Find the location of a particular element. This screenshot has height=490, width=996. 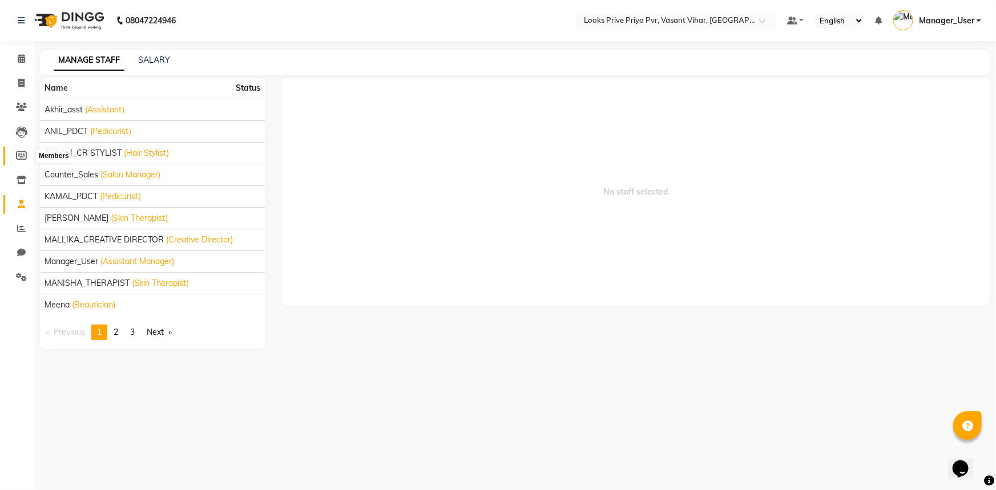

span: MALLIKA_CREATIVE DIRECTOR is located at coordinates (104, 240).